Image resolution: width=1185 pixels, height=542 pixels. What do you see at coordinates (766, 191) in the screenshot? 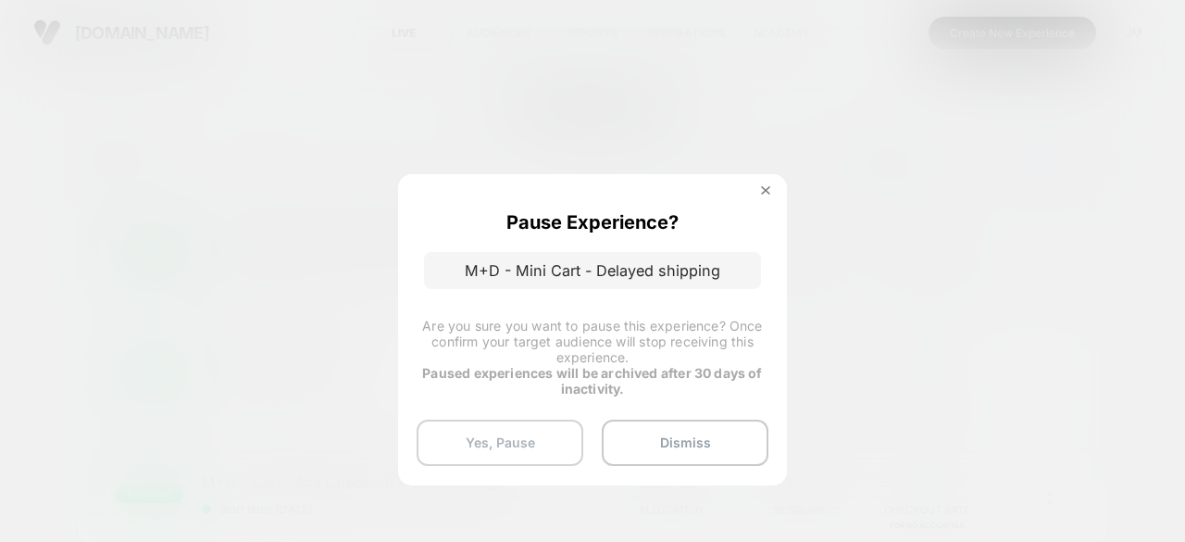
I see `img: close` at bounding box center [766, 191].